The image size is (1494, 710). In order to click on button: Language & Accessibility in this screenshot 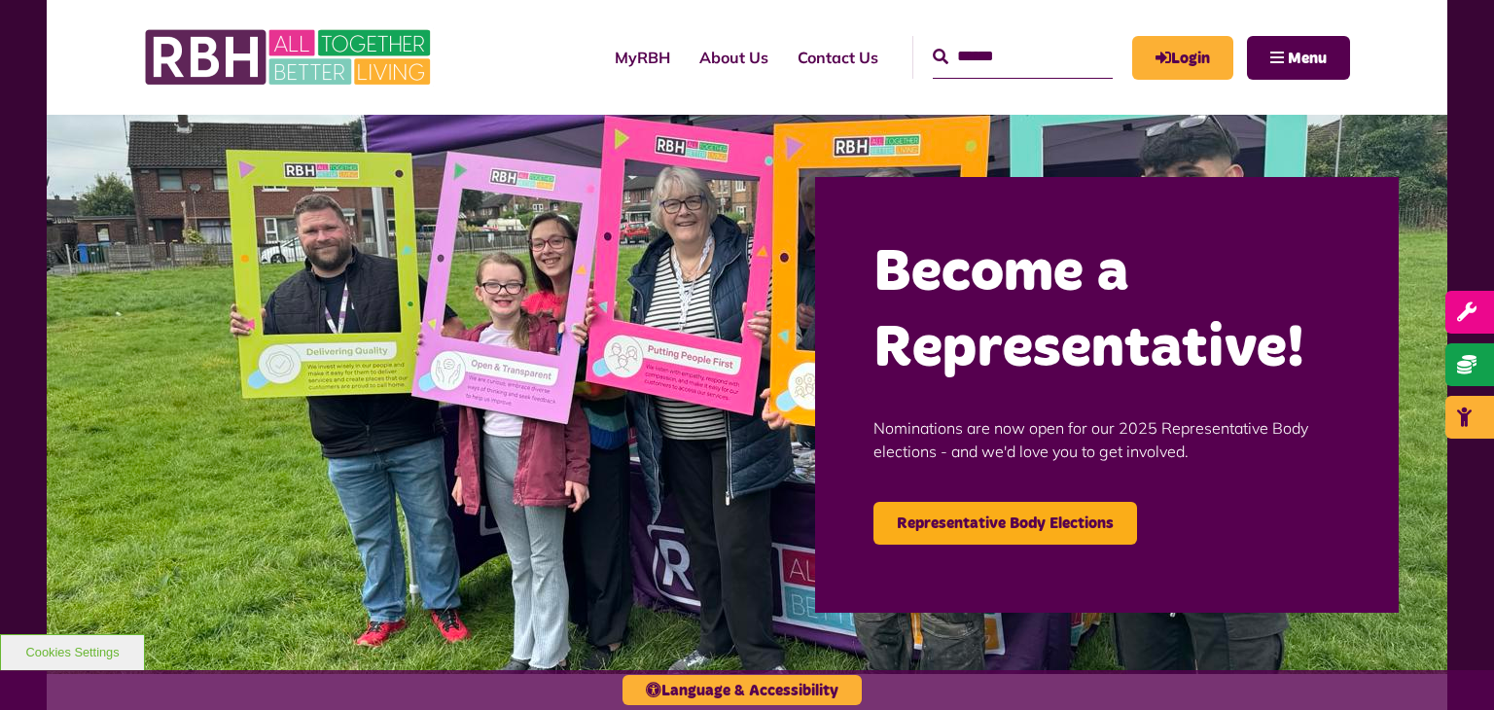, I will do `click(742, 690)`.